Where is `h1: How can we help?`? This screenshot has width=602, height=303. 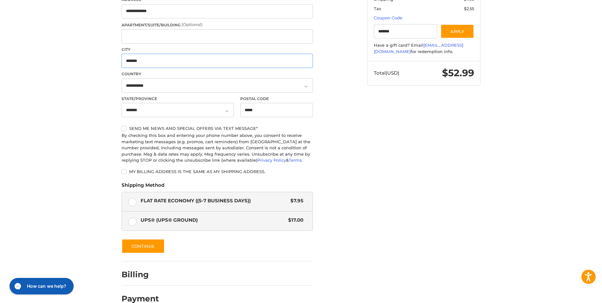 h1: How can we help? is located at coordinates (40, 10).